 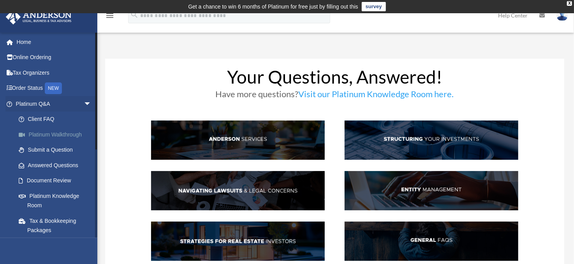 I want to click on h3: Have more questions?, so click(x=335, y=96).